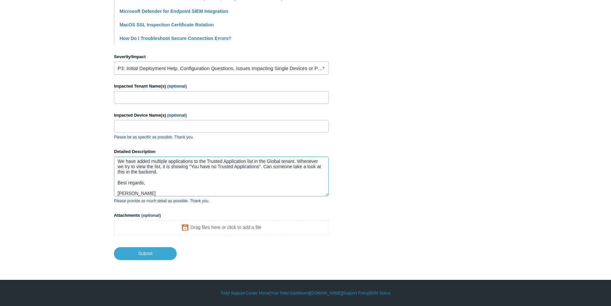 The width and height of the screenshot is (611, 306). Describe the element at coordinates (245, 293) in the screenshot. I see `a: Todyl Support Center Home` at that location.